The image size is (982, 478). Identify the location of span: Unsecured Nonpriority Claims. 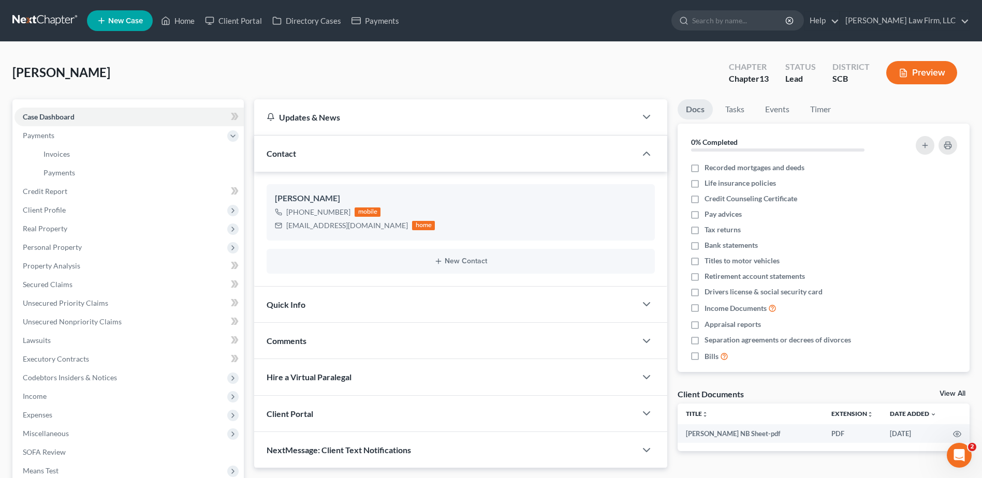
(72, 321).